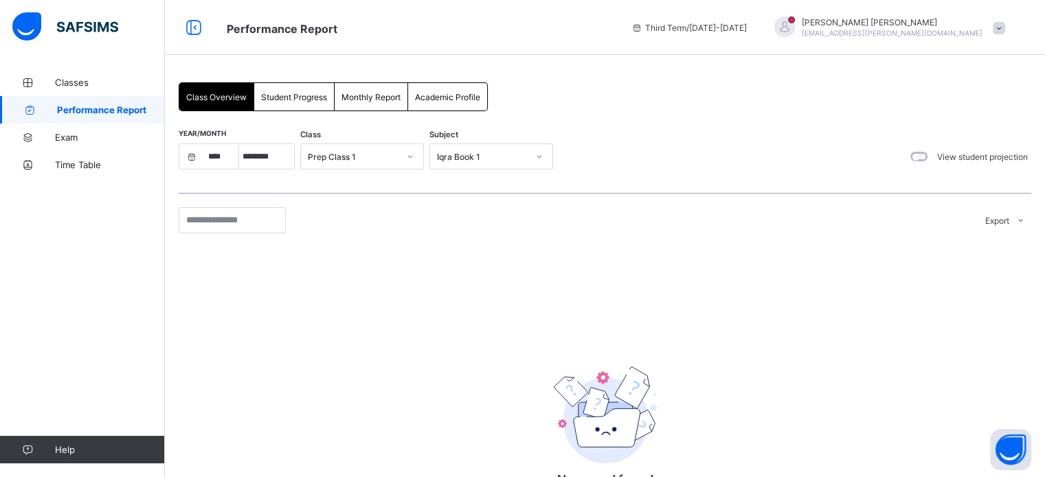 Image resolution: width=1045 pixels, height=477 pixels. What do you see at coordinates (482, 157) in the screenshot?
I see `div: Iqra Book 1` at bounding box center [482, 157].